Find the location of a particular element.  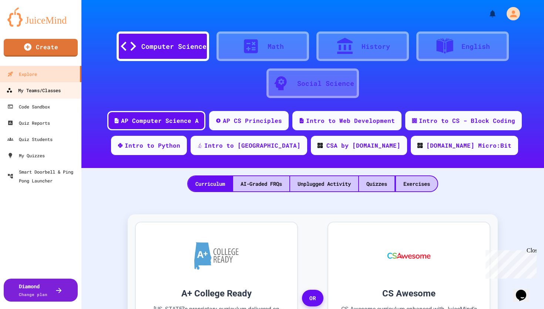

div: Code Sandbox is located at coordinates (29, 107).